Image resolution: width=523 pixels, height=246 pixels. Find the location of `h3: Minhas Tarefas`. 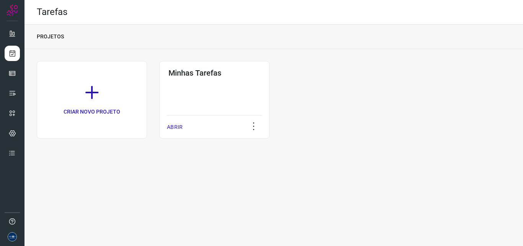

h3: Minhas Tarefas is located at coordinates (215, 73).